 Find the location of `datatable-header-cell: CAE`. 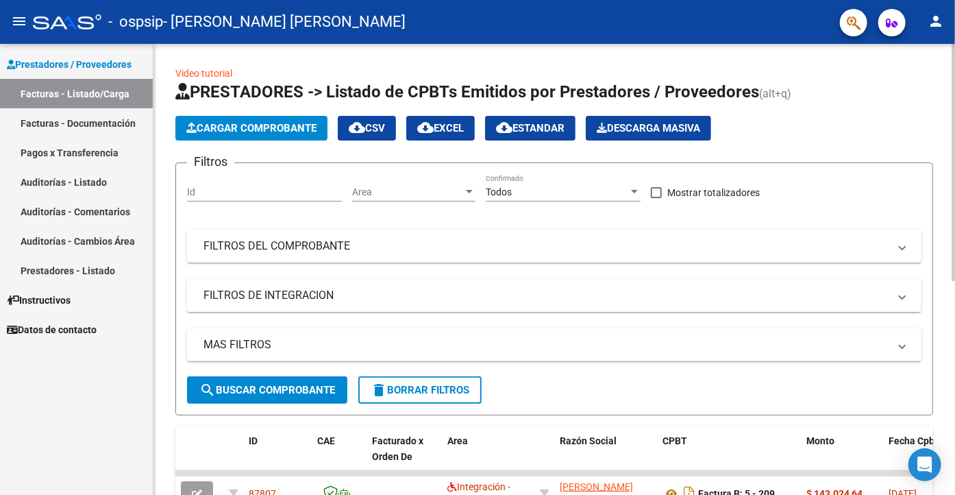

datatable-header-cell: CAE is located at coordinates (339, 456).